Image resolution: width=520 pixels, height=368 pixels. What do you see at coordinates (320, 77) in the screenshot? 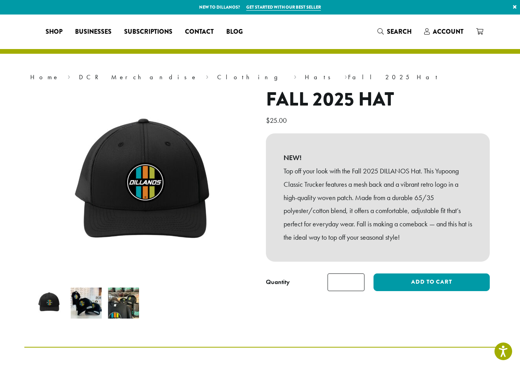
I see `a: Hats` at bounding box center [320, 77].